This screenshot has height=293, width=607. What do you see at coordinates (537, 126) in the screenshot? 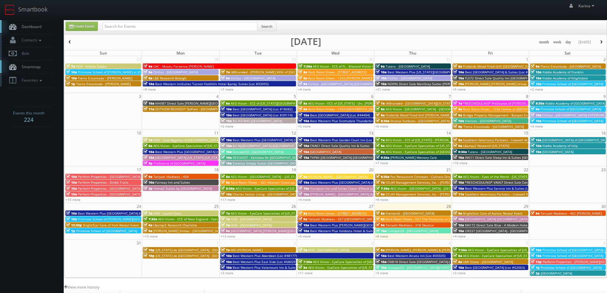
I see `a: +3 more` at bounding box center [537, 126].